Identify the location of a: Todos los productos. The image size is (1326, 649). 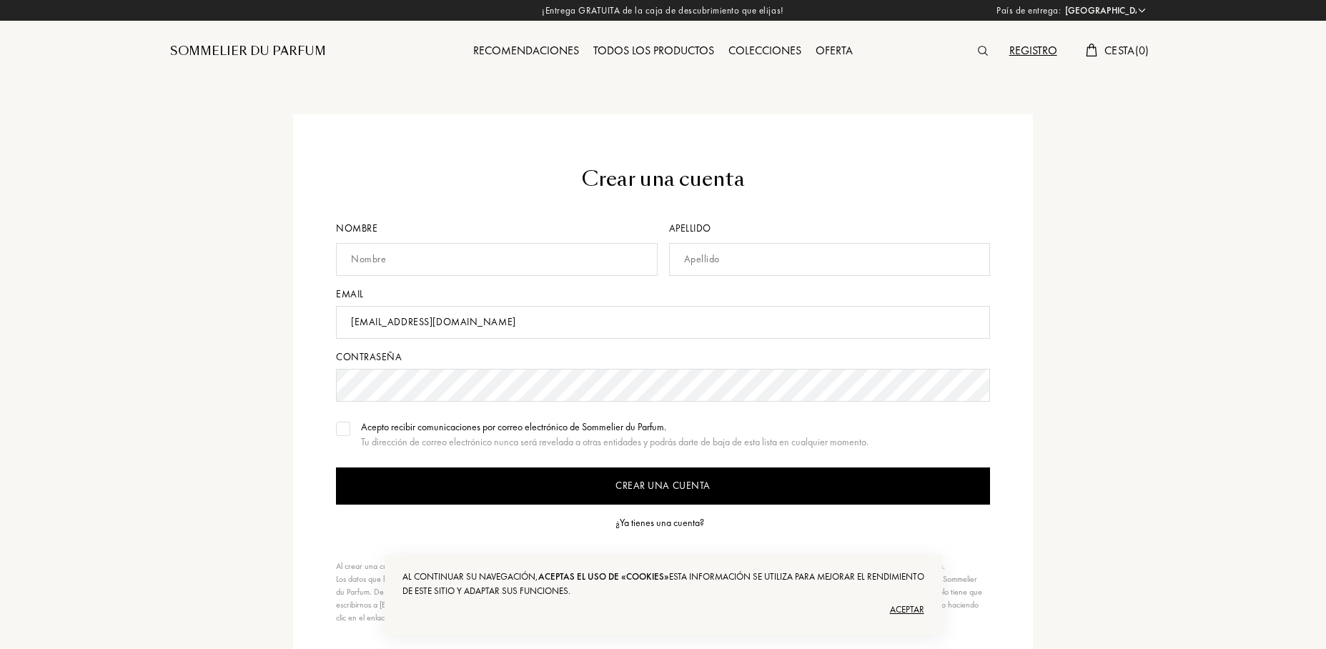
(653, 50).